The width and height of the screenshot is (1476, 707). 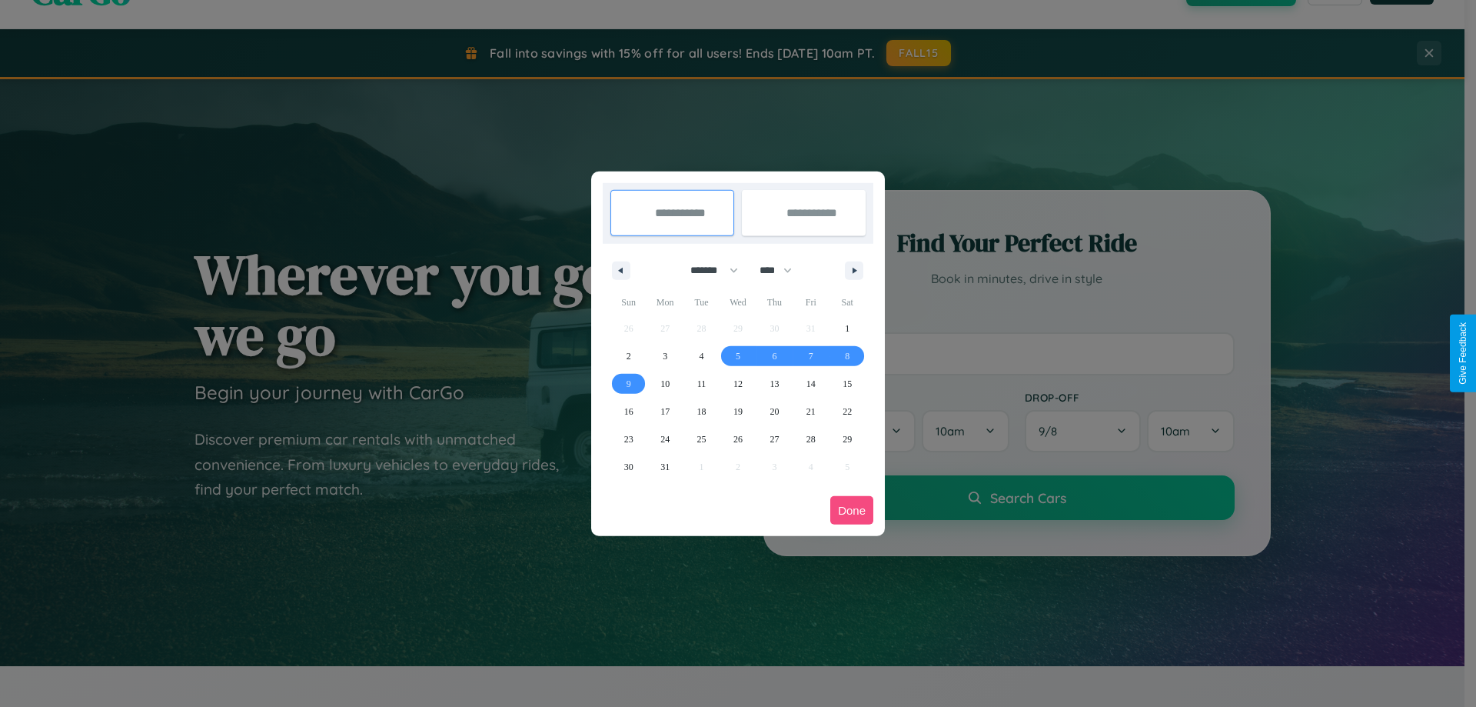 What do you see at coordinates (847, 384) in the screenshot?
I see `button: 15` at bounding box center [847, 384].